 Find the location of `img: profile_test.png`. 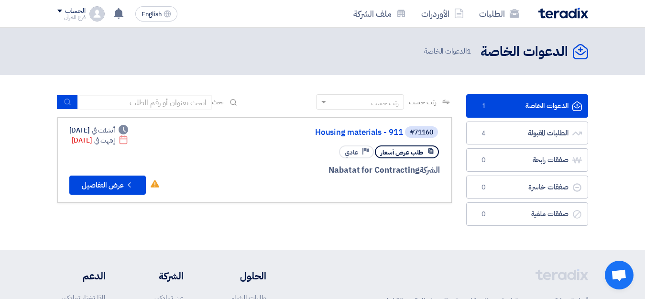

img: profile_test.png is located at coordinates (97, 14).